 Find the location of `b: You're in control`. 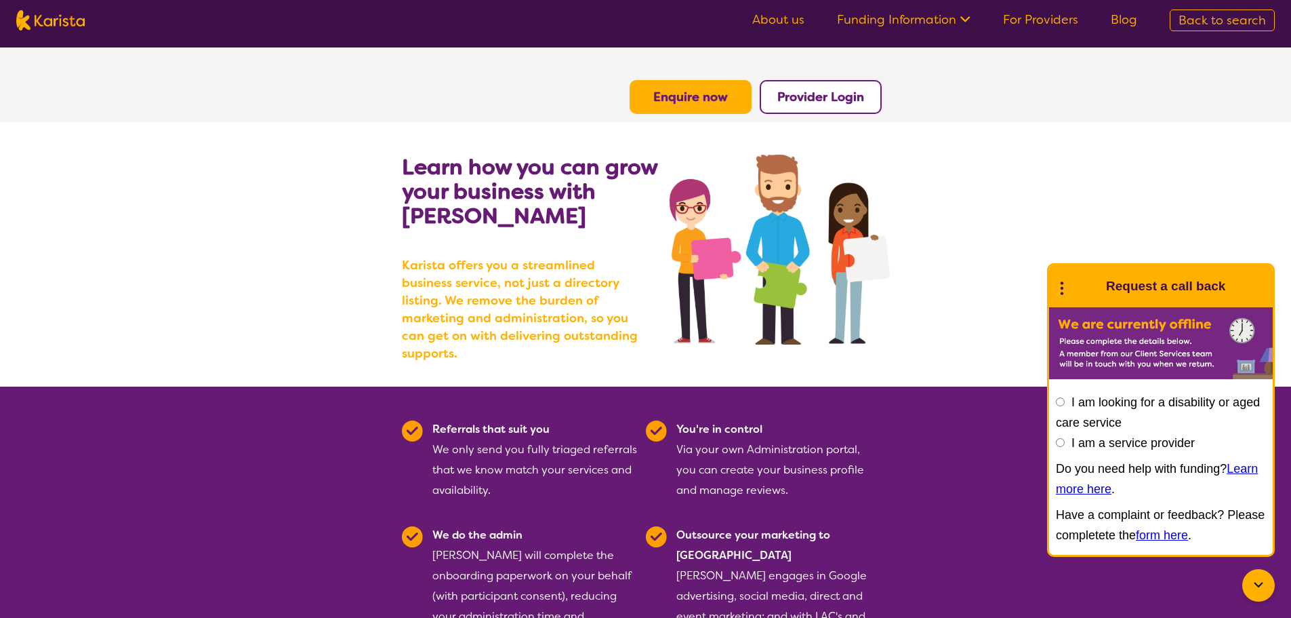

b: You're in control is located at coordinates (719, 428).